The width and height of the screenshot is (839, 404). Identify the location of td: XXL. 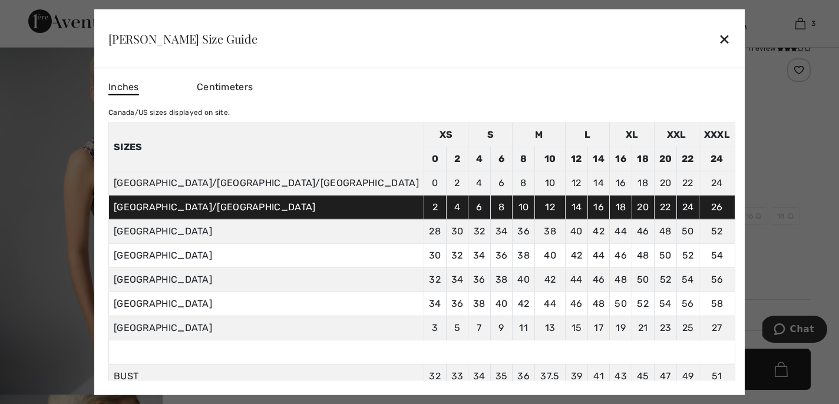
(676, 134).